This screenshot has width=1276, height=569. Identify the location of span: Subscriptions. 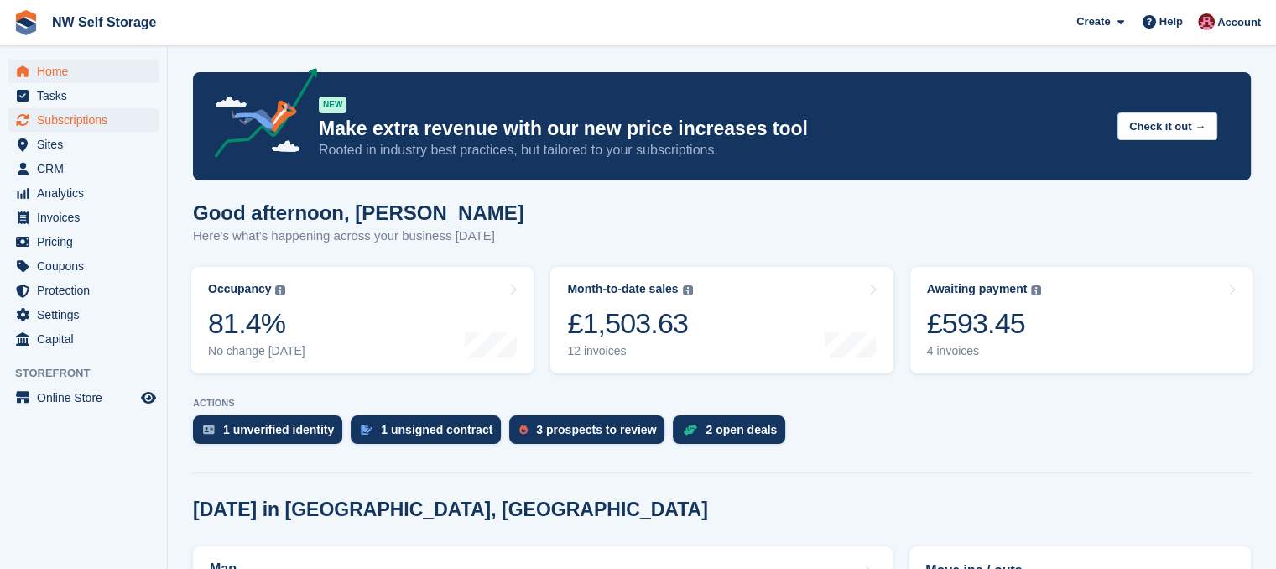
(87, 120).